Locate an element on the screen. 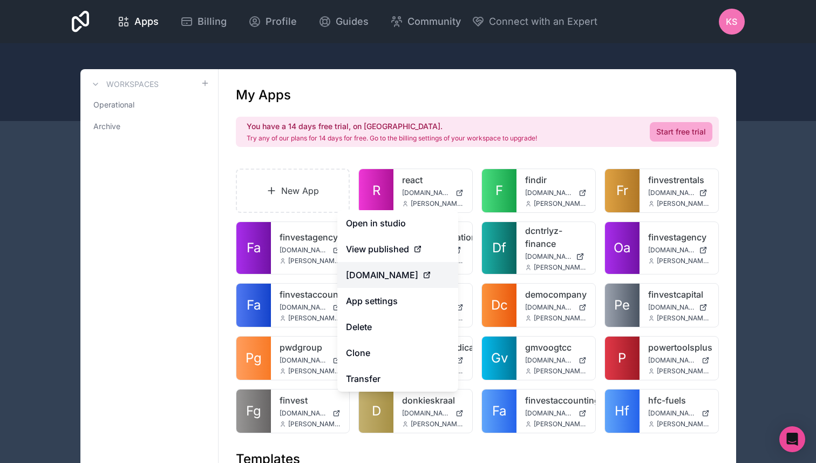  span: Pe is located at coordinates (622, 305).